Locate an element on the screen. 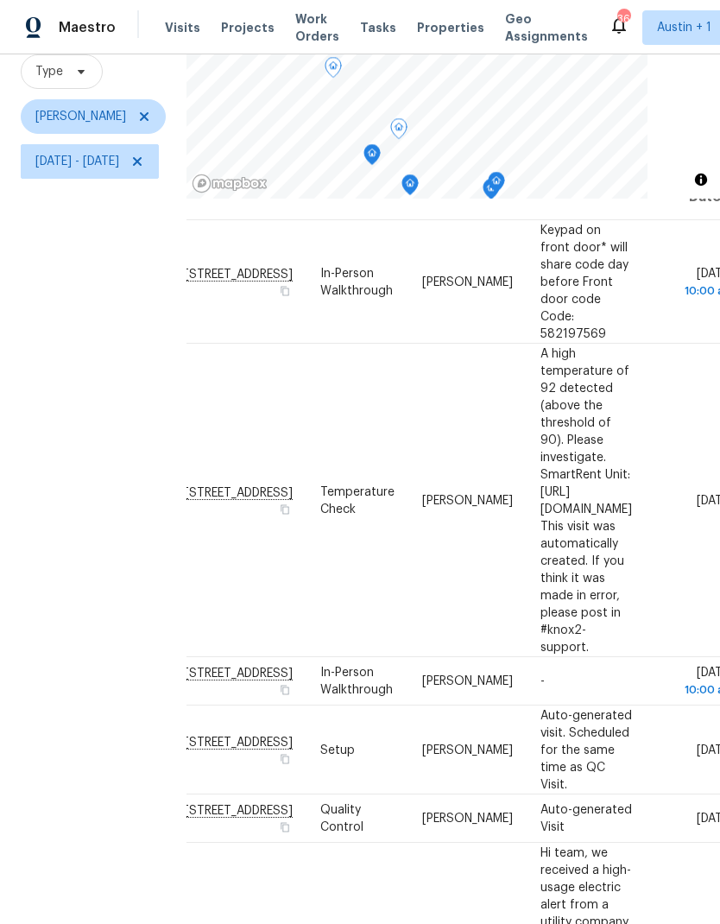 The image size is (720, 924). span: Work Orders is located at coordinates (317, 28).